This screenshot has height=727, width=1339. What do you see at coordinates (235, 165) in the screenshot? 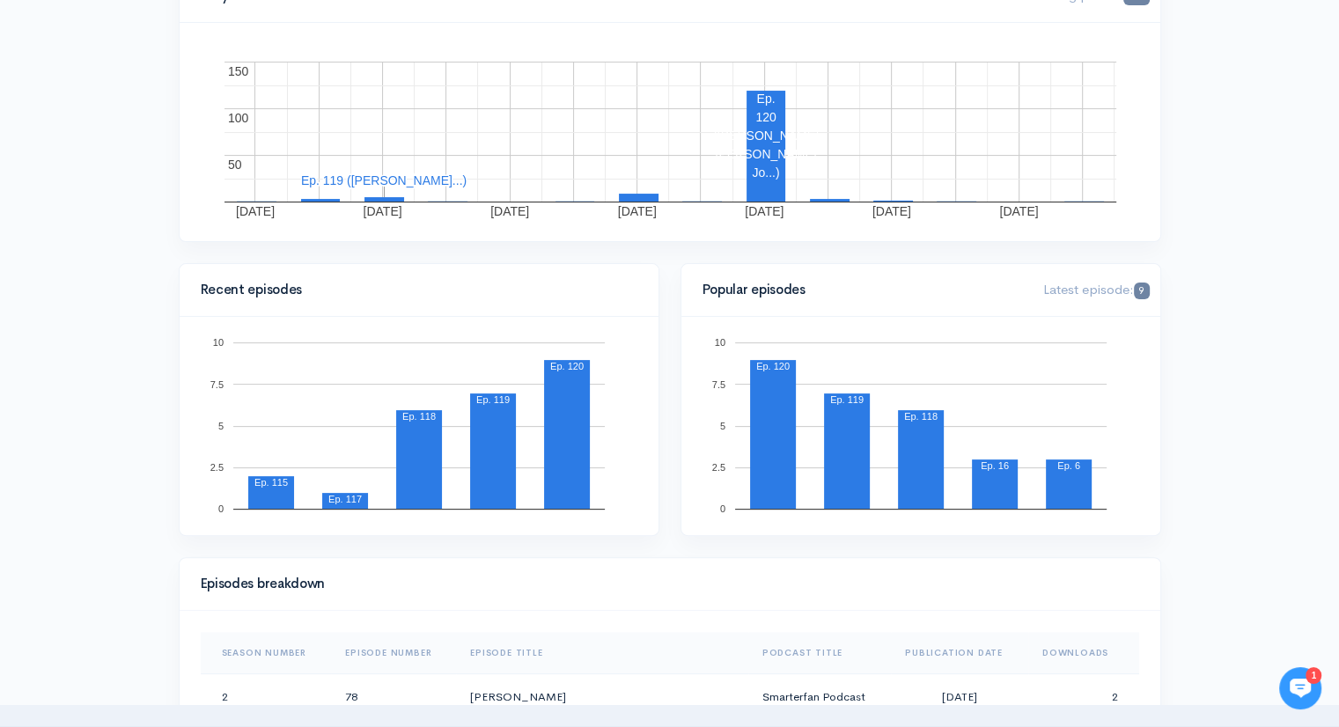
I see `text: 50` at bounding box center [235, 165].